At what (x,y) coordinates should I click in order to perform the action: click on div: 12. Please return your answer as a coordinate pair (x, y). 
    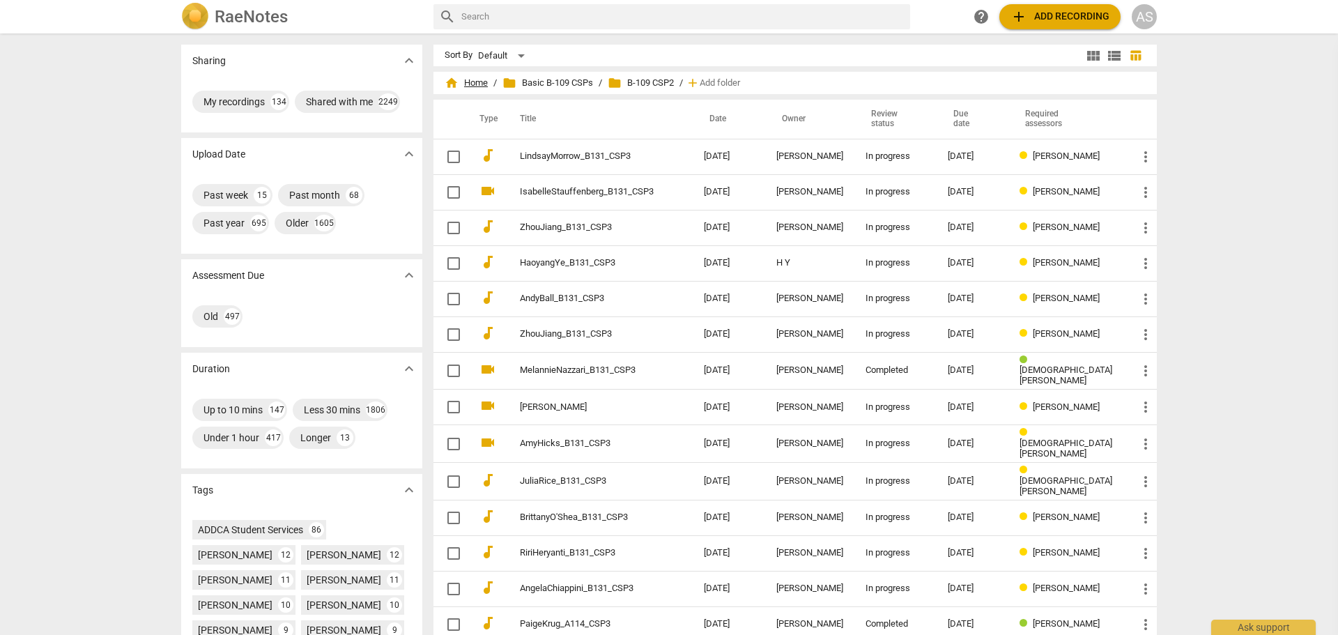
    Looking at the image, I should click on (286, 555).